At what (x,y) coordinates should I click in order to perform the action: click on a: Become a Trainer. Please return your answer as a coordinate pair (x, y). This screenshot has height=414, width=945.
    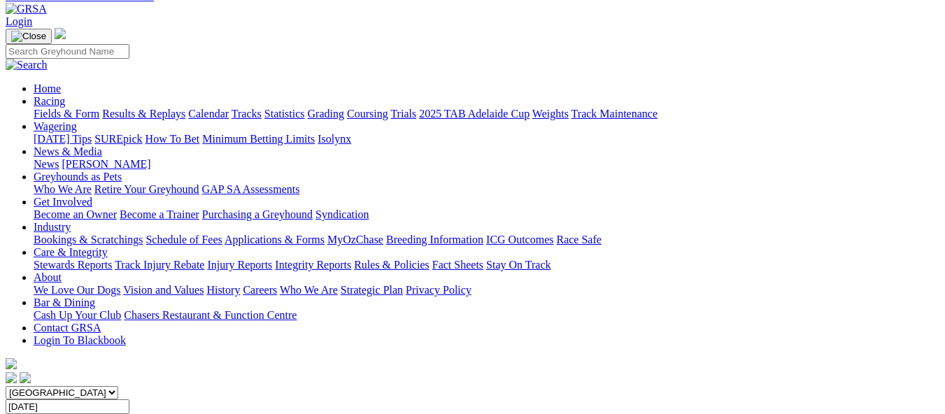
    Looking at the image, I should click on (160, 214).